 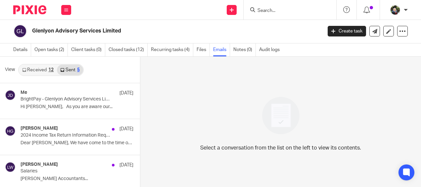 What do you see at coordinates (245, 50) in the screenshot?
I see `a: Notes (0)` at bounding box center [245, 50].